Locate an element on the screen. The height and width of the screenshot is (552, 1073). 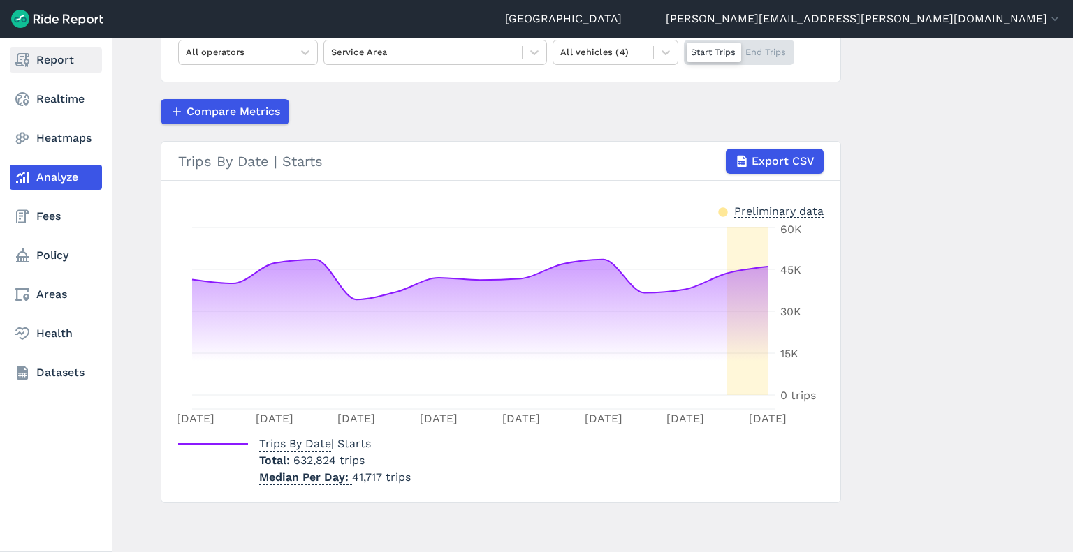
a: Health is located at coordinates (56, 334).